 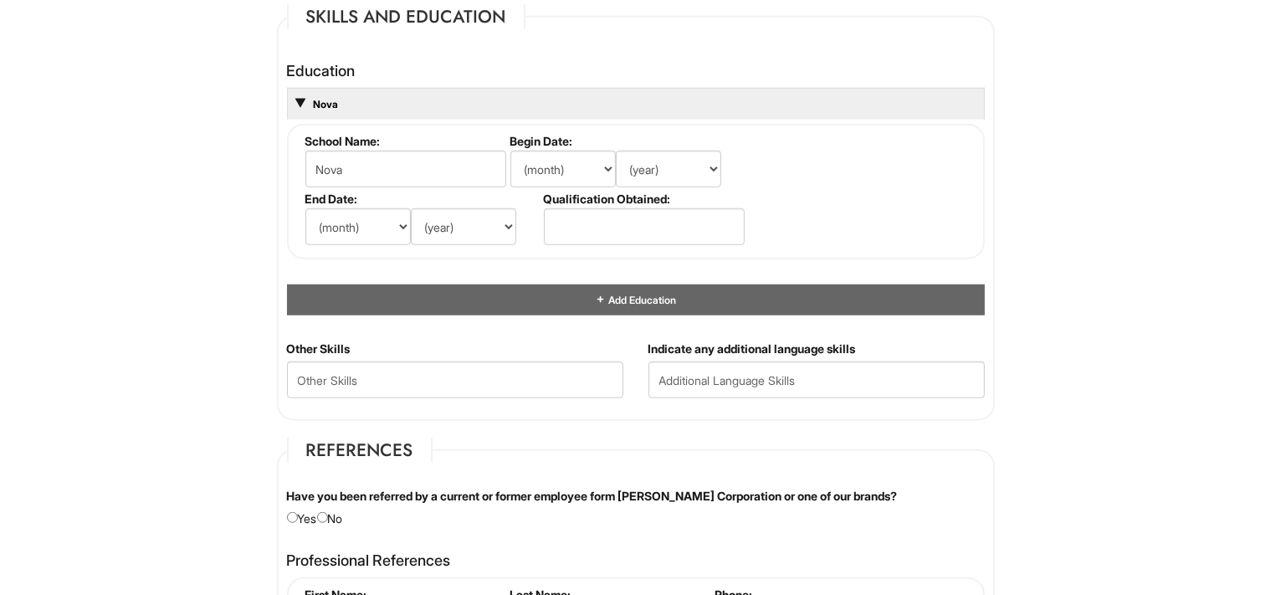 I want to click on a: Add Education, so click(x=635, y=299).